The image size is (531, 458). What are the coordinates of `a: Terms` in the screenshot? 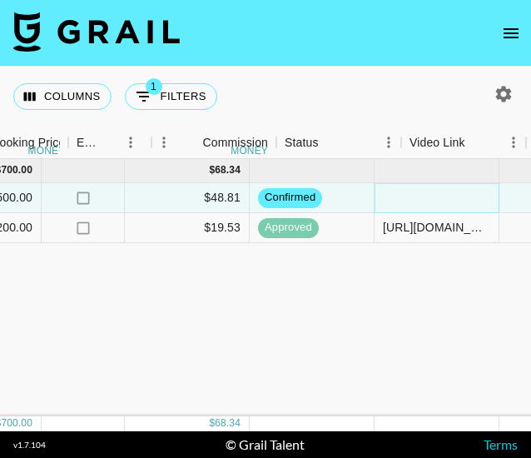 It's located at (501, 444).